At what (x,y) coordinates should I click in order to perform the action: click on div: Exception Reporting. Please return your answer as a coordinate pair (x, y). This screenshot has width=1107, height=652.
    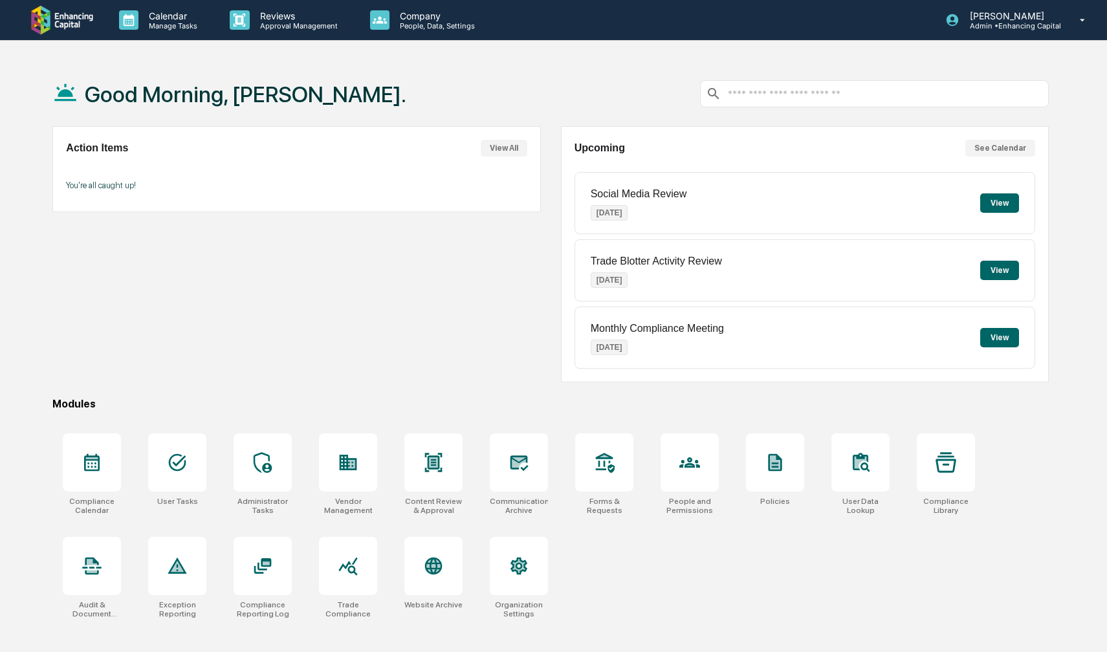
    Looking at the image, I should click on (177, 609).